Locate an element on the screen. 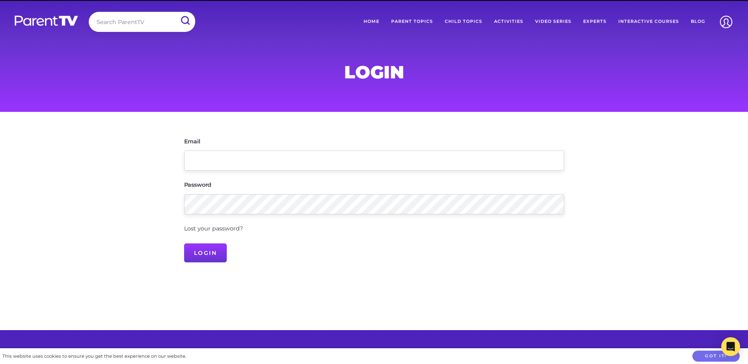 This screenshot has height=364, width=748. a: Video Series is located at coordinates (553, 22).